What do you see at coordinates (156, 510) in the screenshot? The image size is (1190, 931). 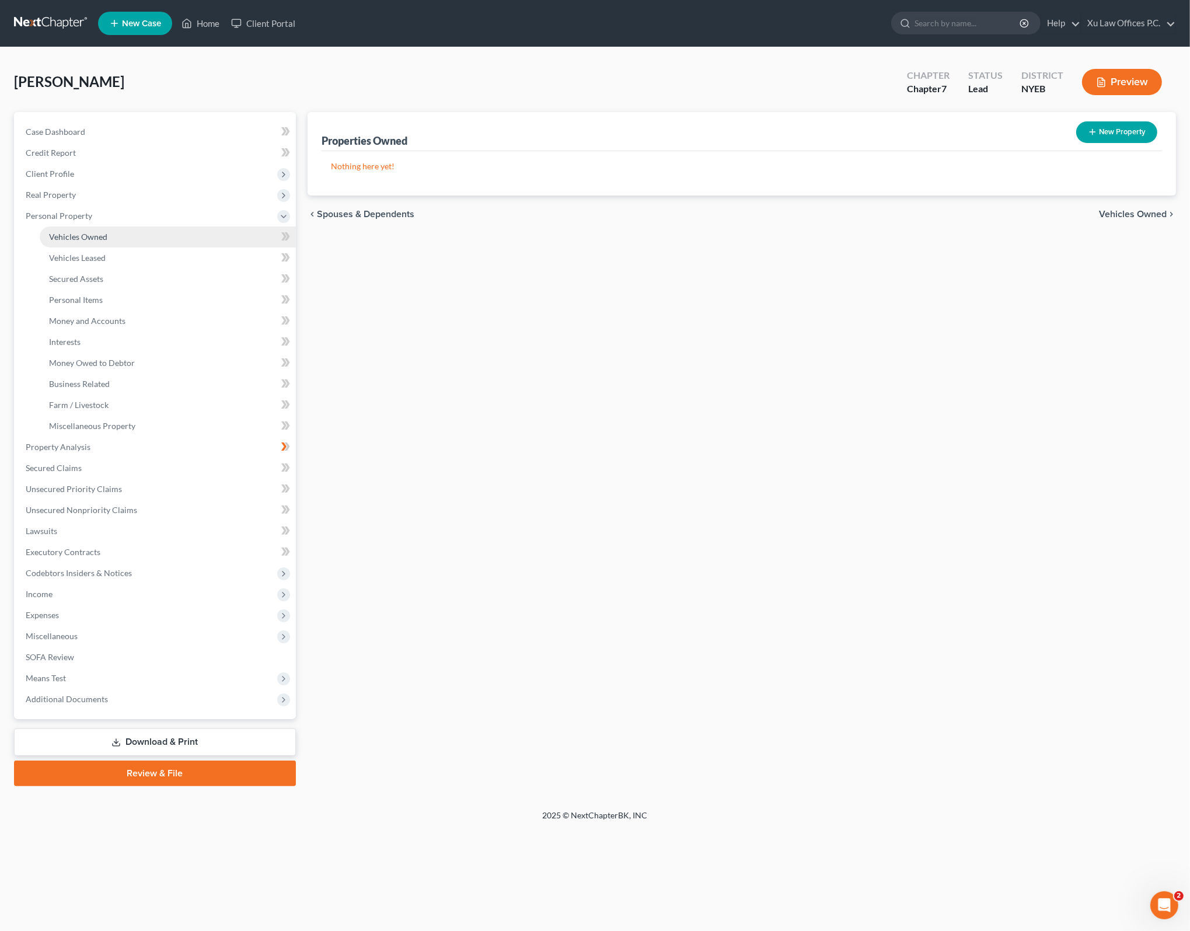 I see `a: Unsecured Nonpriority Claims` at bounding box center [156, 510].